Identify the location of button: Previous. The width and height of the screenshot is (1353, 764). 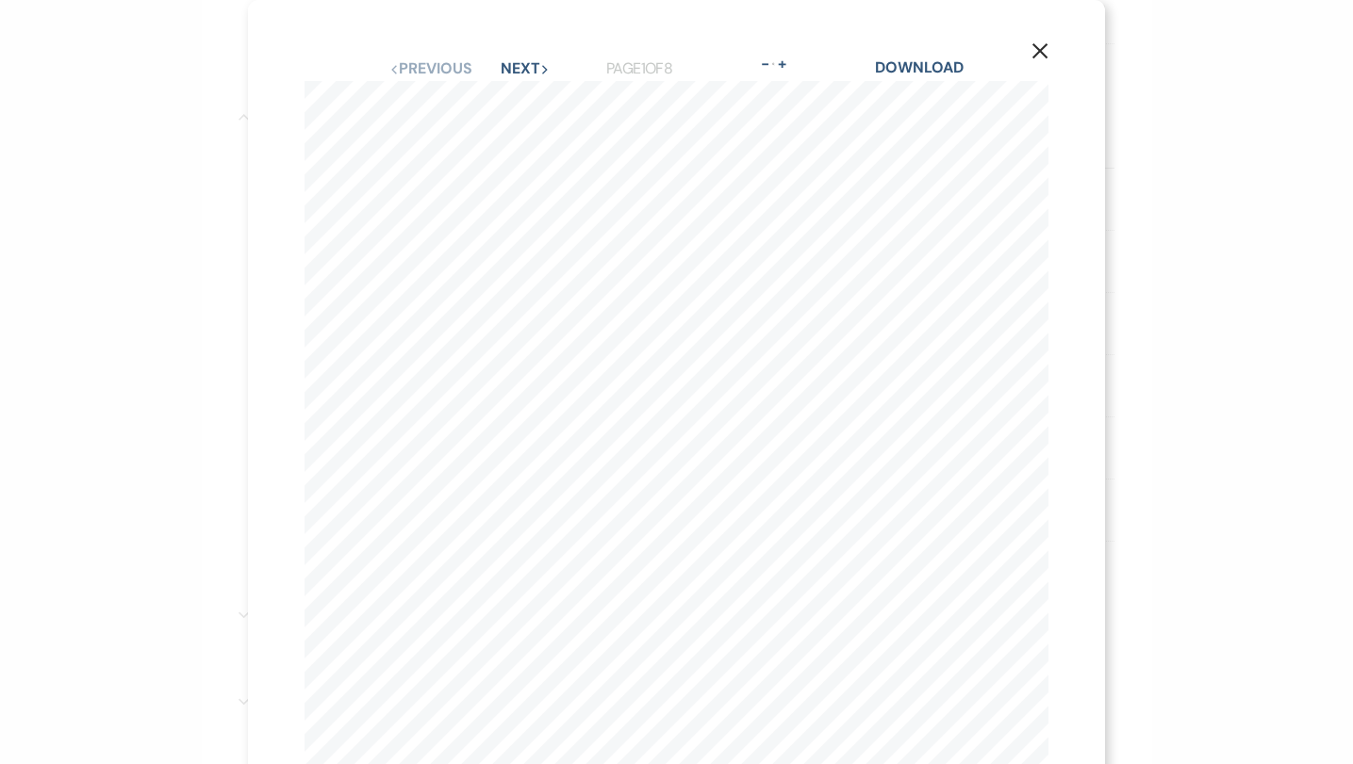
(430, 69).